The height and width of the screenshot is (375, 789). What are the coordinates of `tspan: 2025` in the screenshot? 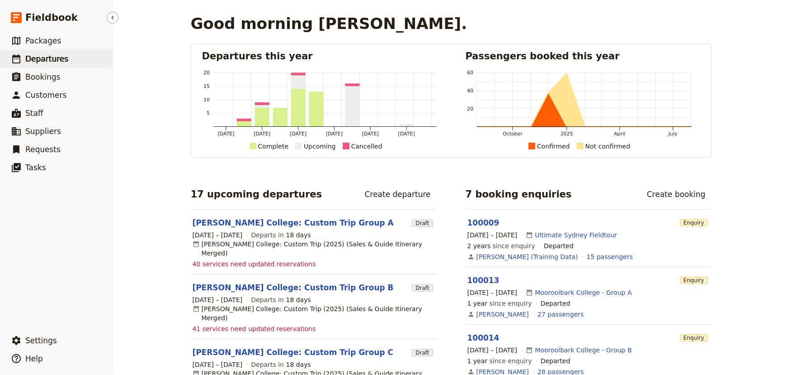 It's located at (567, 133).